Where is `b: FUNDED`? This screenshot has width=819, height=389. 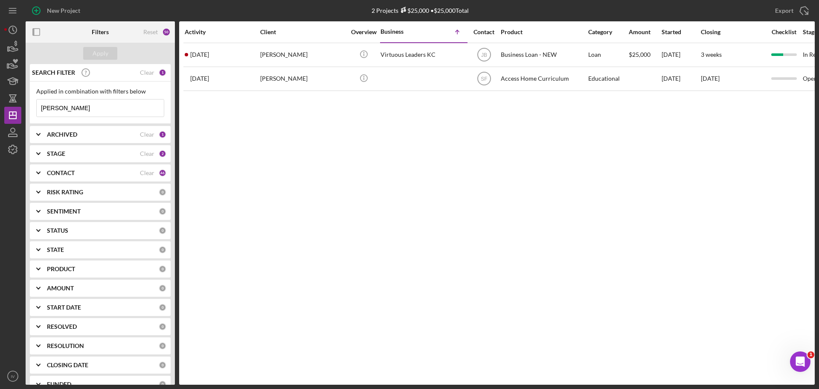
b: FUNDED is located at coordinates (59, 384).